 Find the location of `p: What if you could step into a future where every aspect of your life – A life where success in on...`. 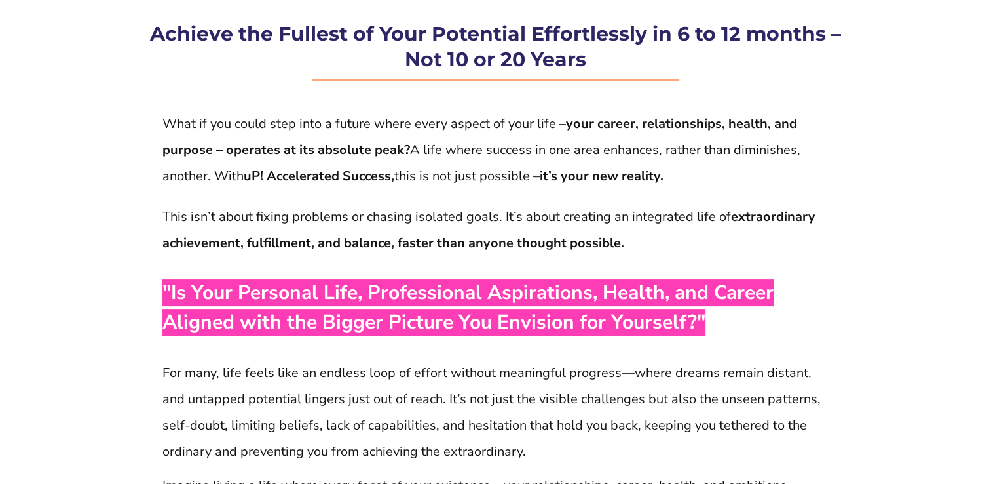

p: What if you could step into a future where every aspect of your life – A life where success in on... is located at coordinates (496, 150).